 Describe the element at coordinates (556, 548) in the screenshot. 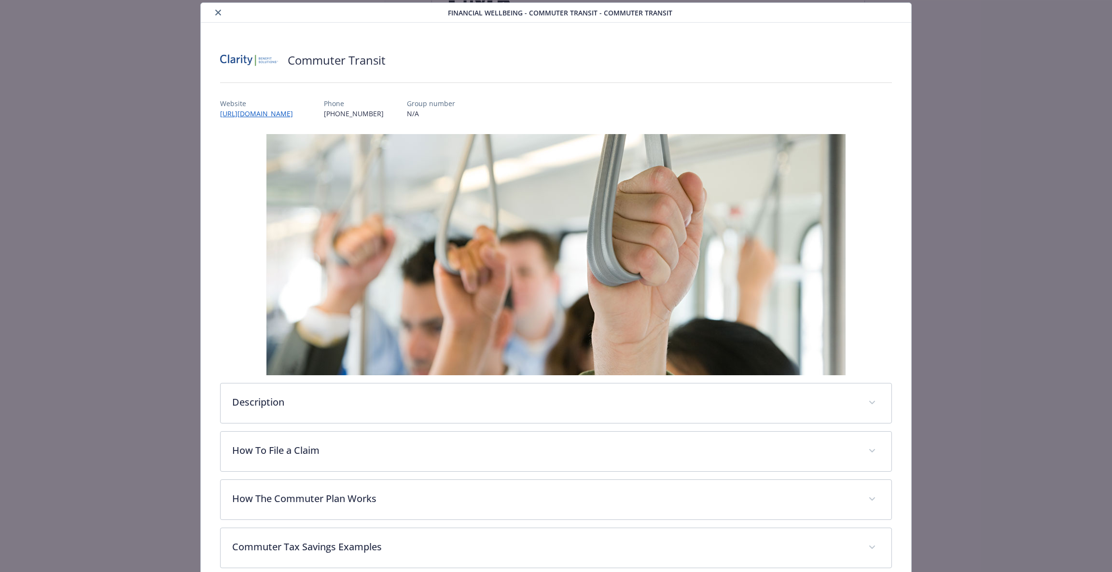

I see `div: Commuter Tax Savings Examples` at that location.